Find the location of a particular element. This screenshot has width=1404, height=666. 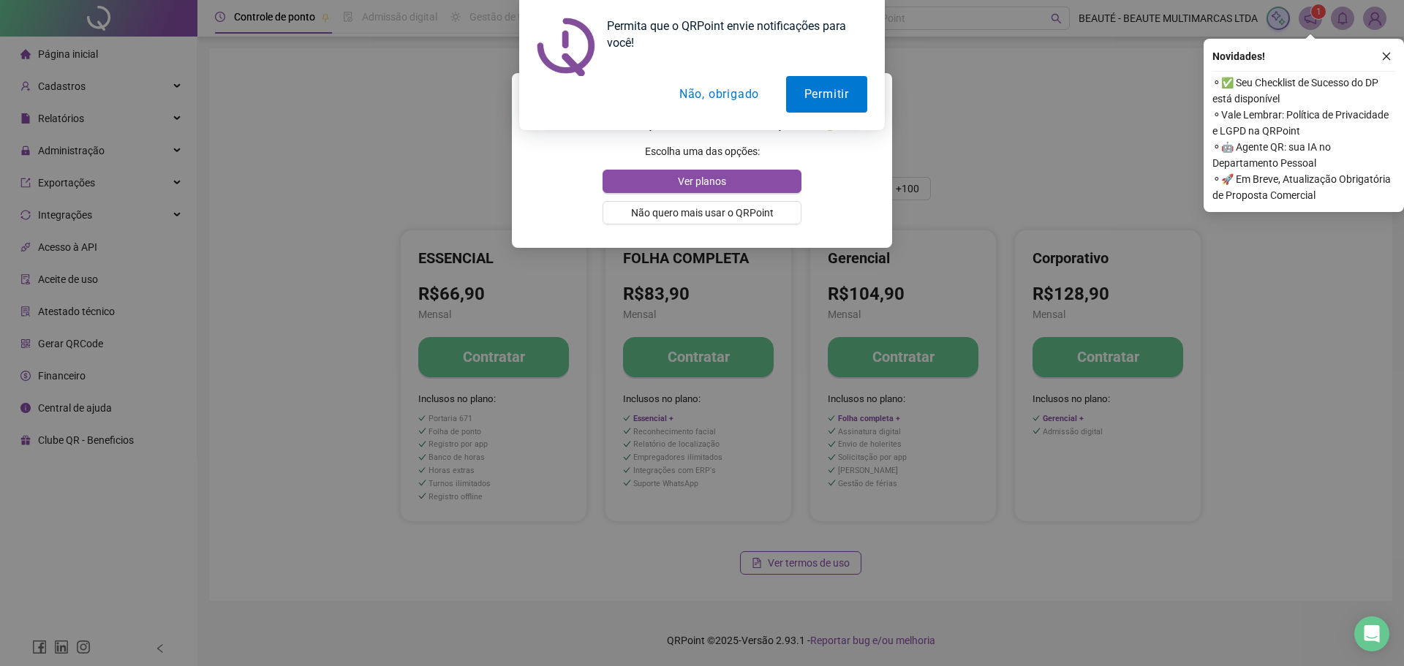

button: Ver planos is located at coordinates (701, 181).